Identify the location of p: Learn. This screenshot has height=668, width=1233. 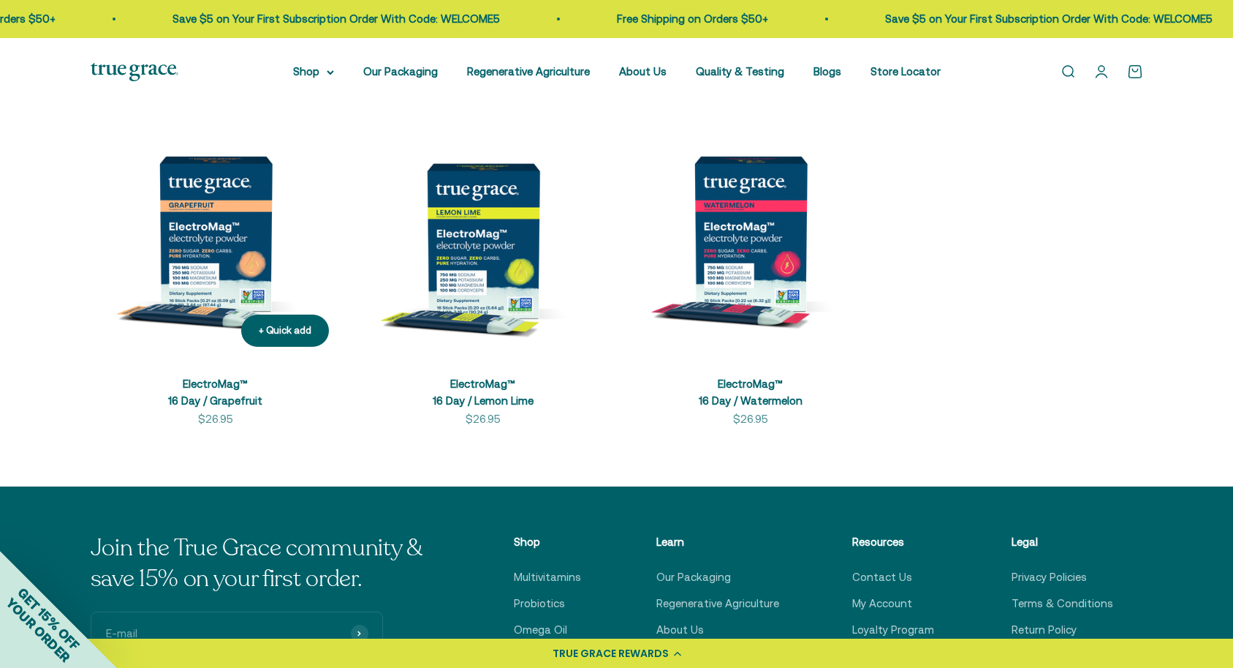
(718, 542).